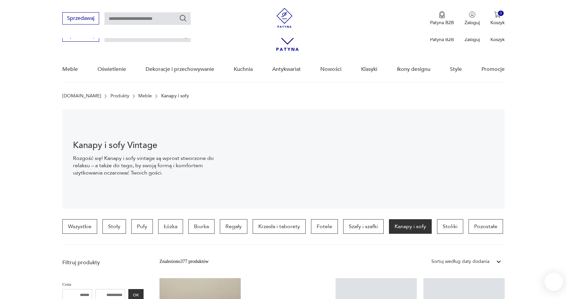 The image size is (567, 299). What do you see at coordinates (201, 227) in the screenshot?
I see `p: Biurka` at bounding box center [201, 227].